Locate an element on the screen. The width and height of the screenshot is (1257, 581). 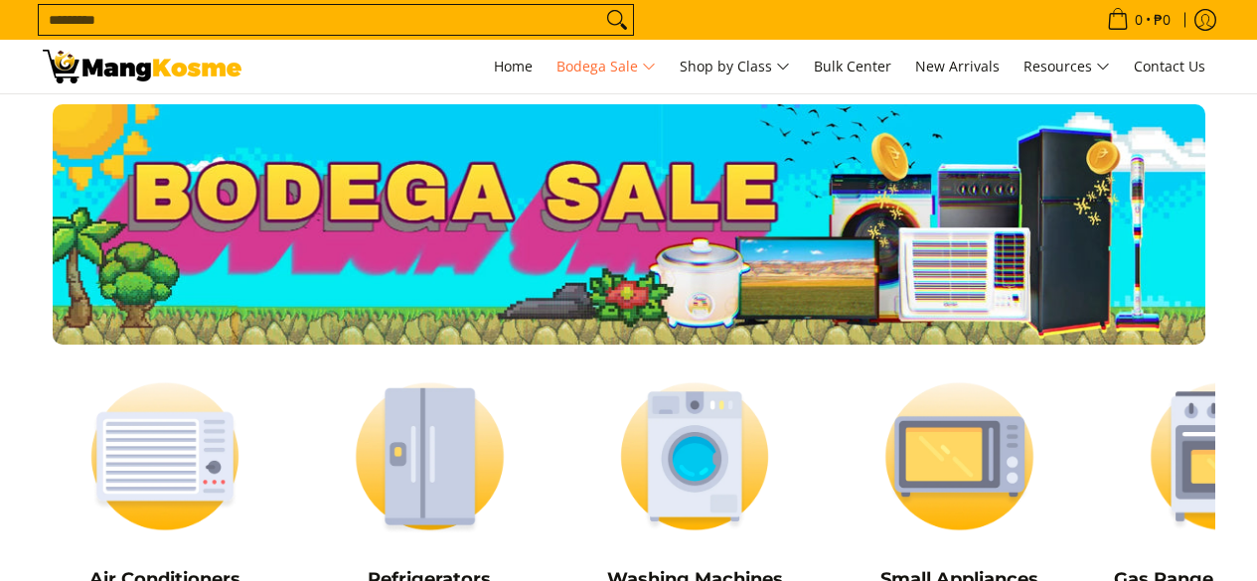
span: 0 is located at coordinates (1139, 20).